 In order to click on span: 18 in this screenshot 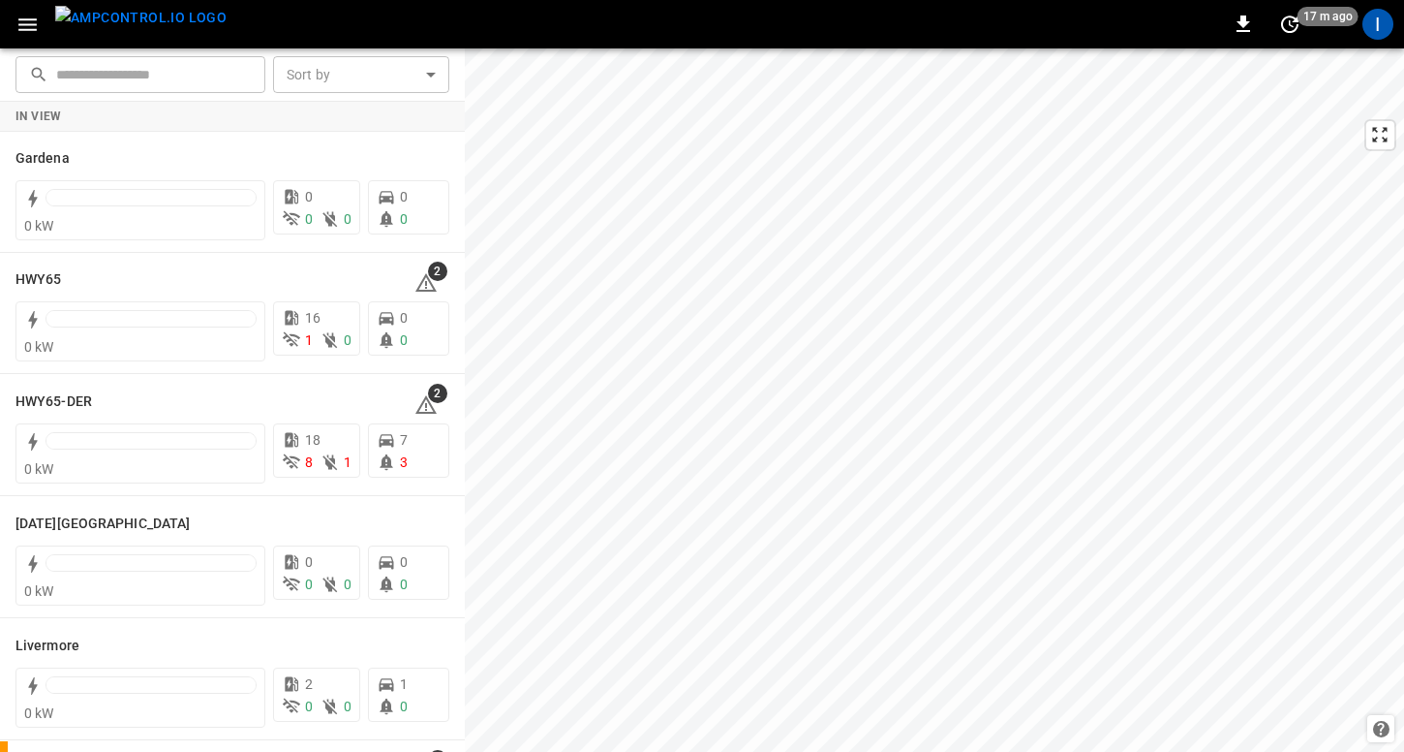, I will do `click(313, 440)`.